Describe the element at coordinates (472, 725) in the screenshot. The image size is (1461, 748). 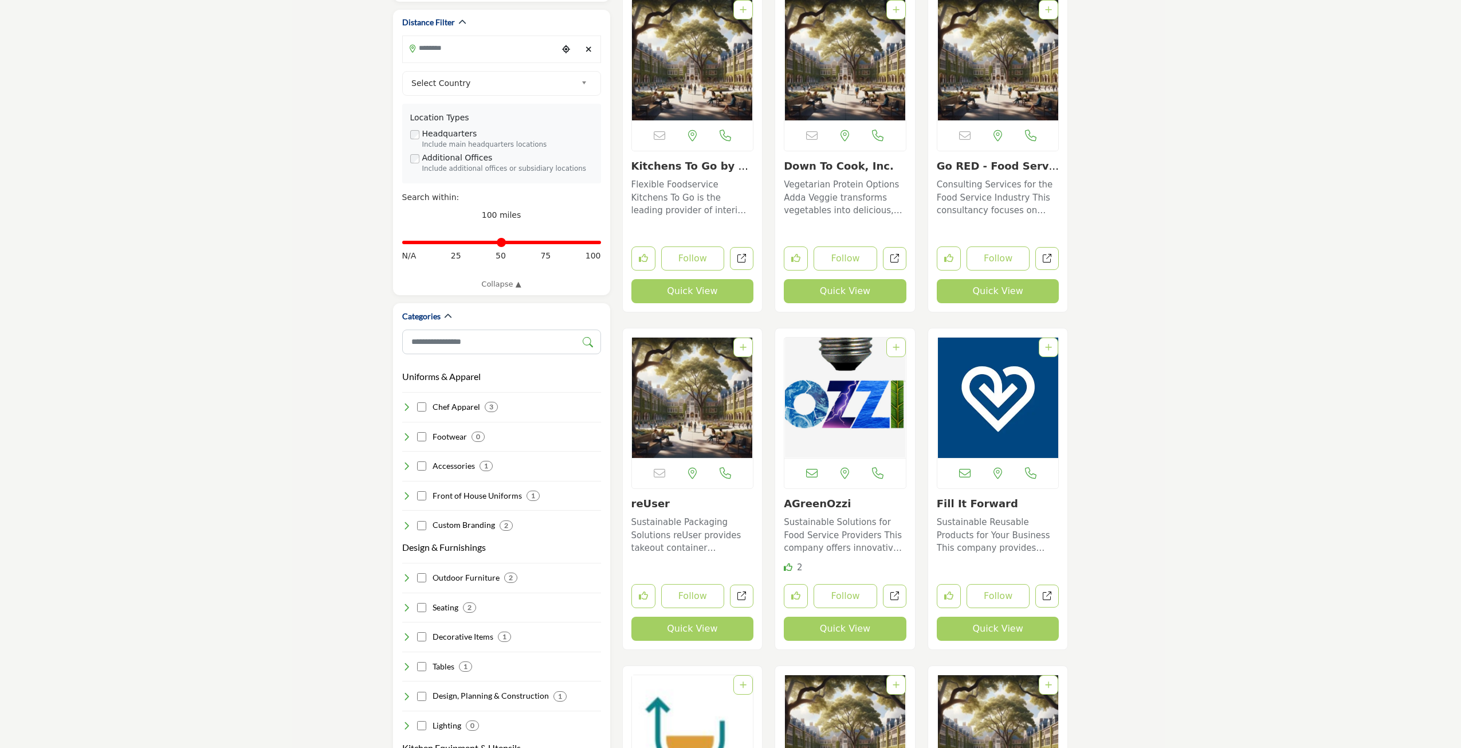
I see `div: 0 Results For Lighting` at that location.